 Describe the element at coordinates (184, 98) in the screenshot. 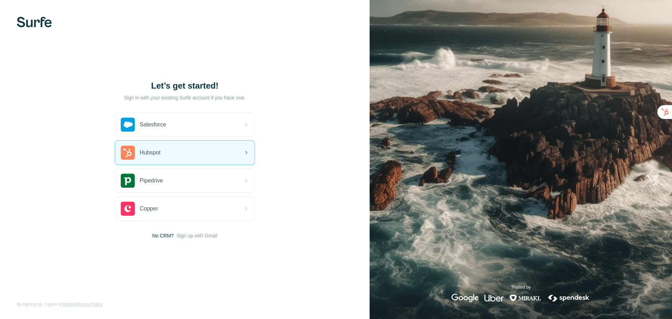

I see `p: Sign in with your existing Surfe account if you have one.` at that location.